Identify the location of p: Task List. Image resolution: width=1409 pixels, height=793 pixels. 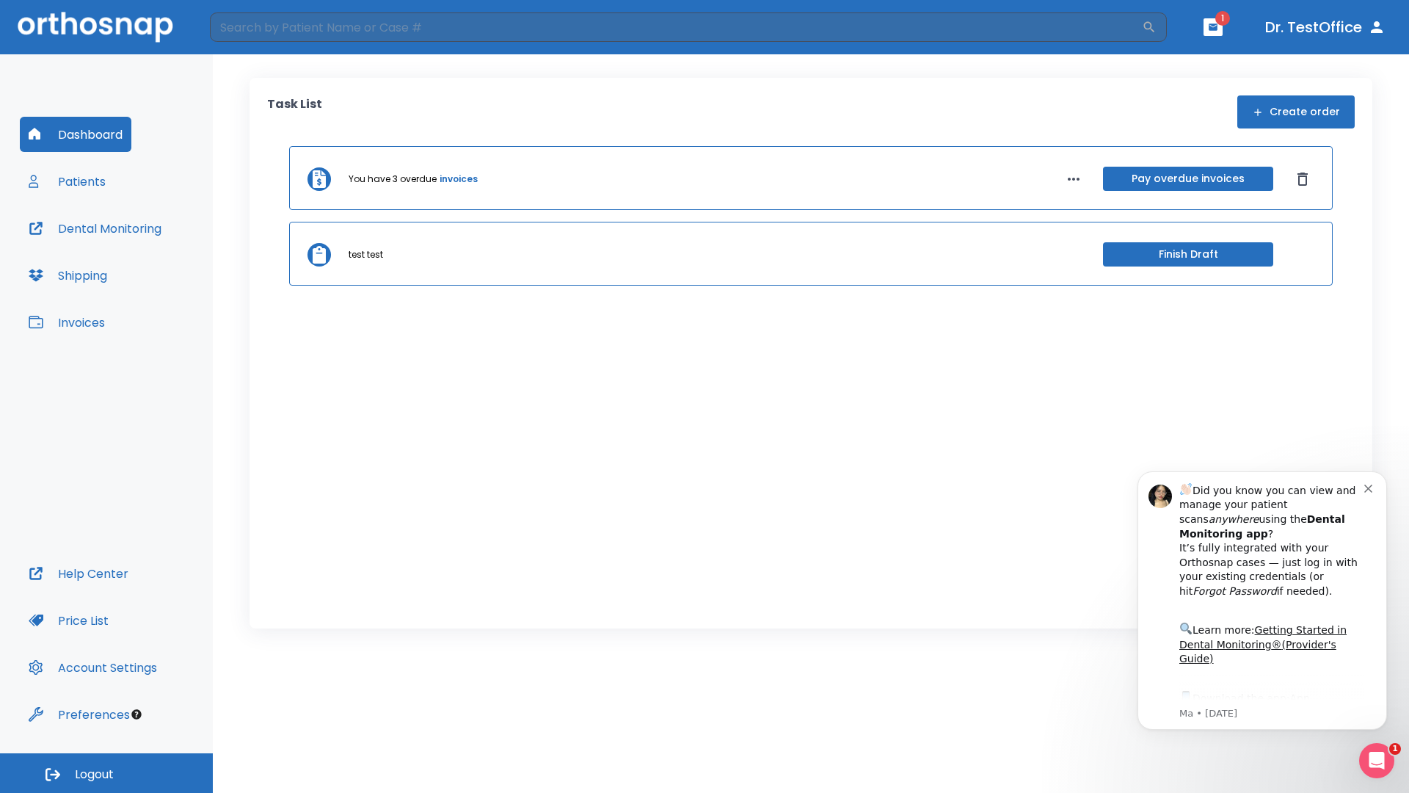
(294, 112).